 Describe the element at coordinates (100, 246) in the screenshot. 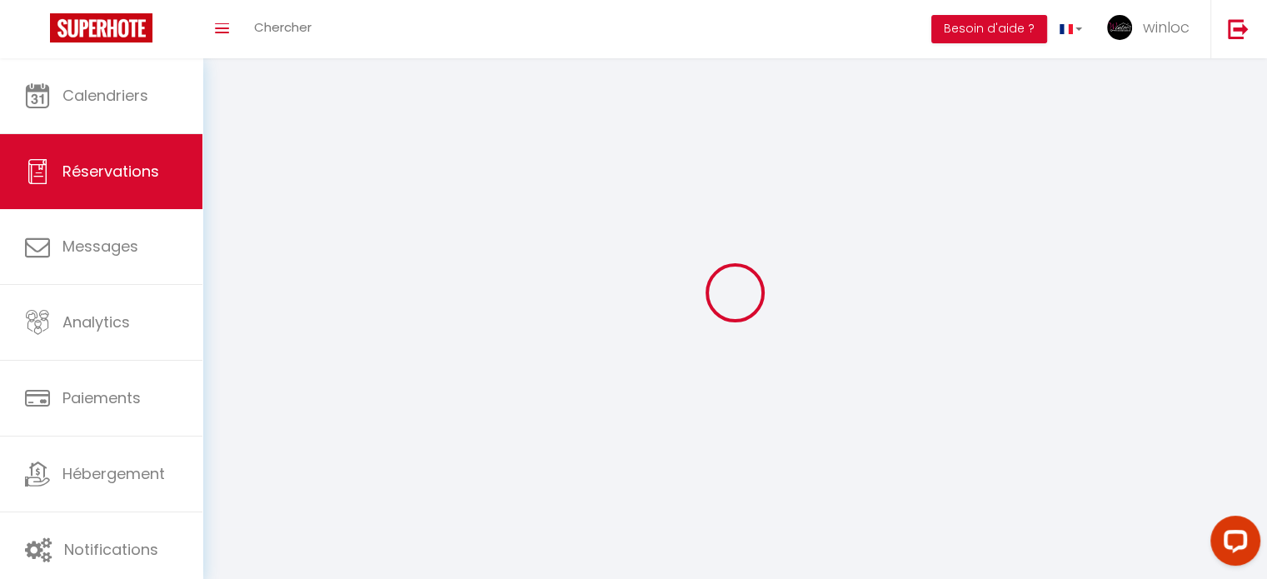

I see `span: Messages` at that location.